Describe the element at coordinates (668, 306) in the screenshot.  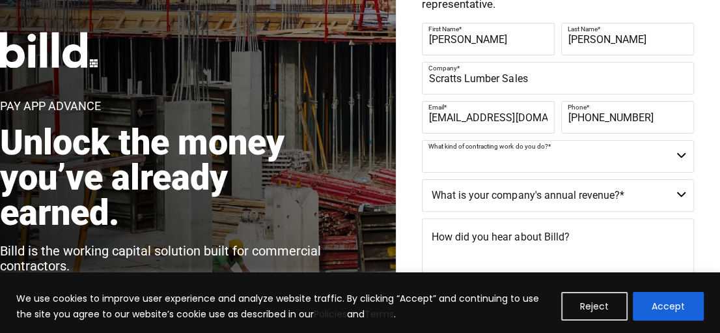
I see `button: Accept` at that location.